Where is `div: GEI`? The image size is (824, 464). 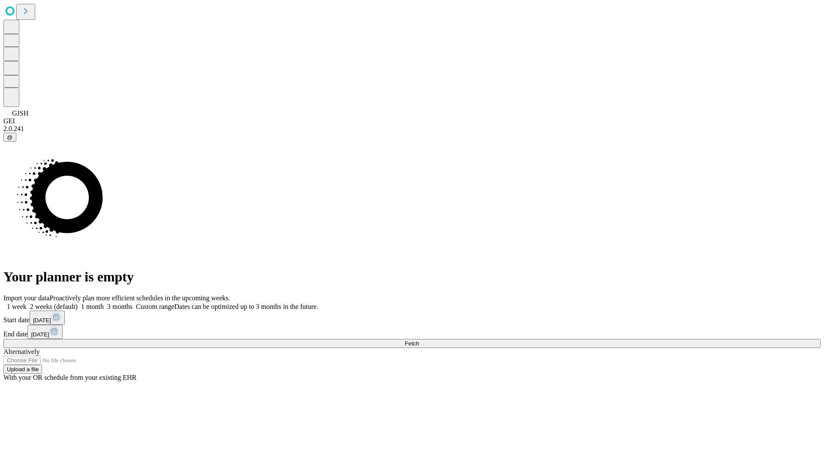 div: GEI is located at coordinates (412, 121).